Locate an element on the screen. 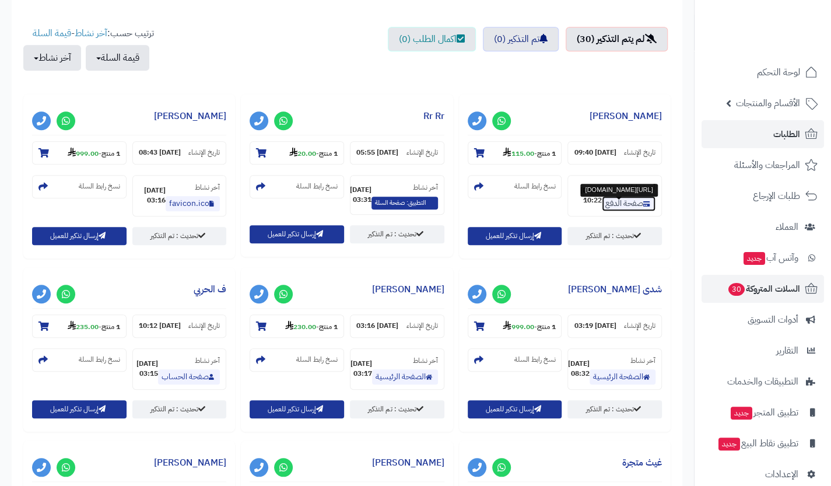  button: قيمة السلة is located at coordinates (117, 58).